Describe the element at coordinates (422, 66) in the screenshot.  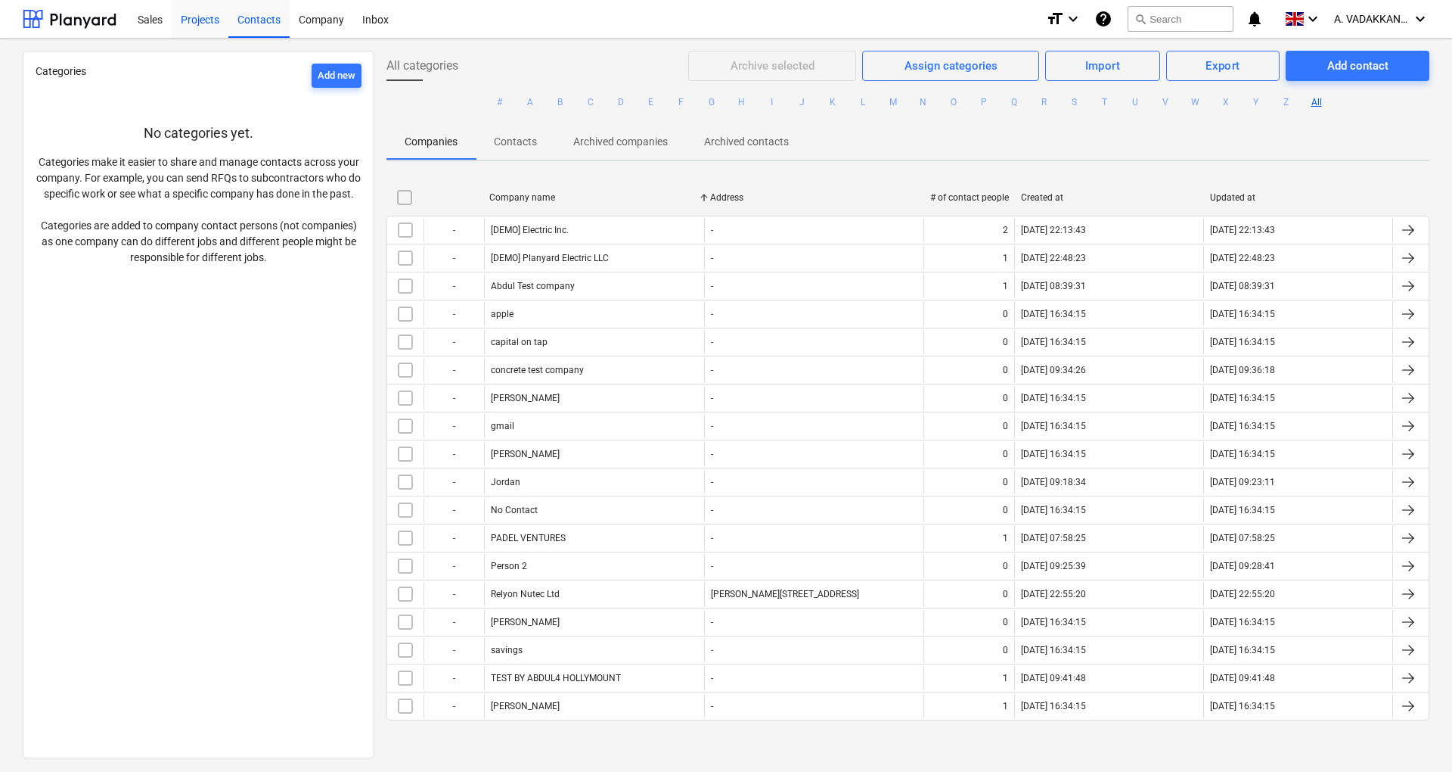
I see `span: All categories` at that location.